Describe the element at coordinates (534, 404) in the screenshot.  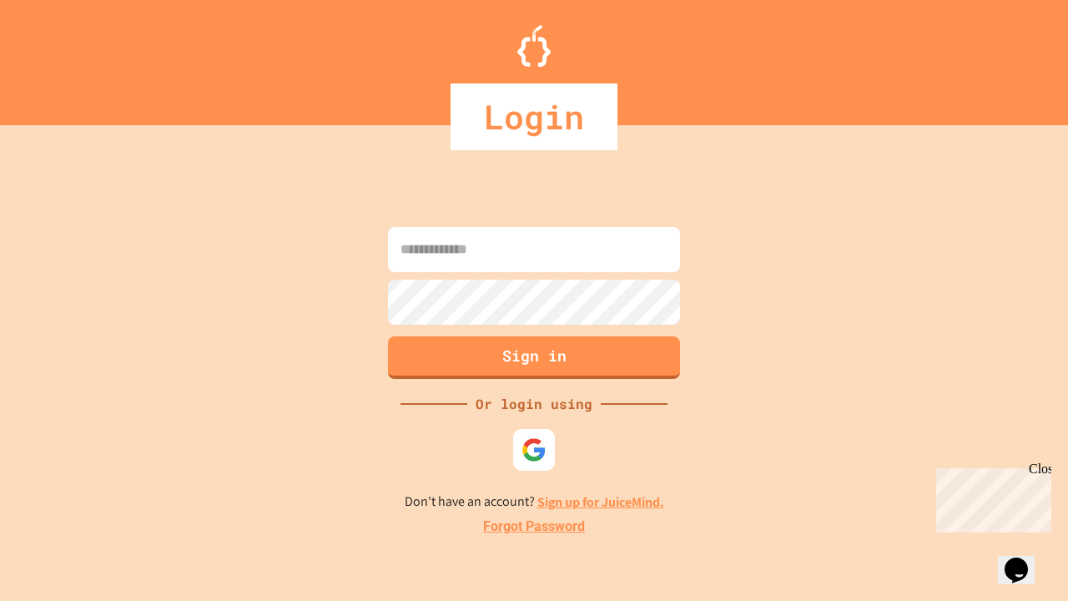
I see `div: Or login using` at that location.